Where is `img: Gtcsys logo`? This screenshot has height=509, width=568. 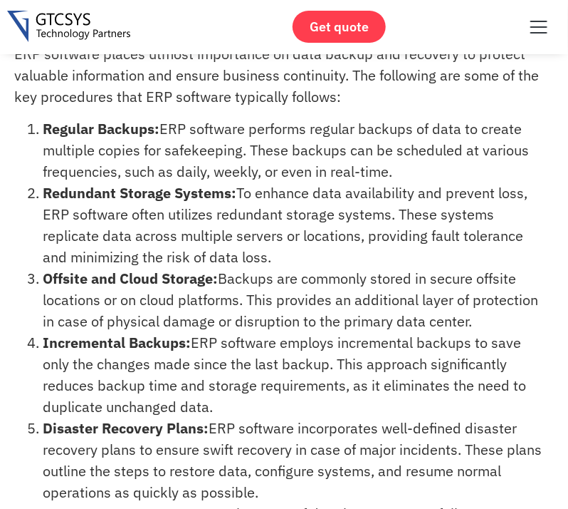
img: Gtcsys logo is located at coordinates (68, 26).